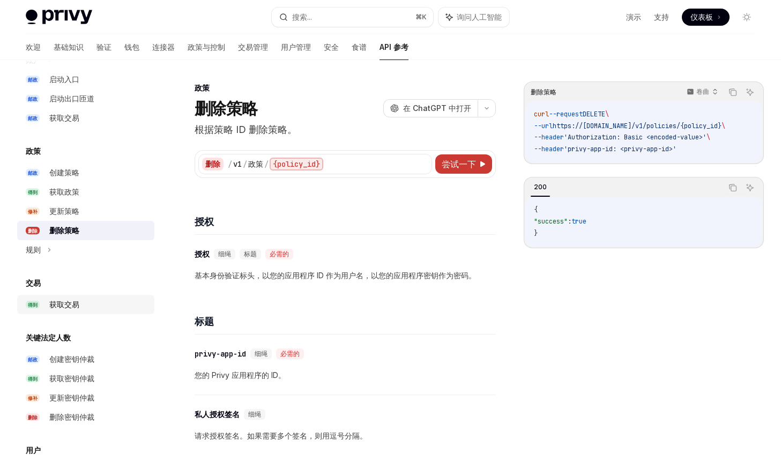  What do you see at coordinates (237, 164) in the screenshot?
I see `font: v1` at bounding box center [237, 164].